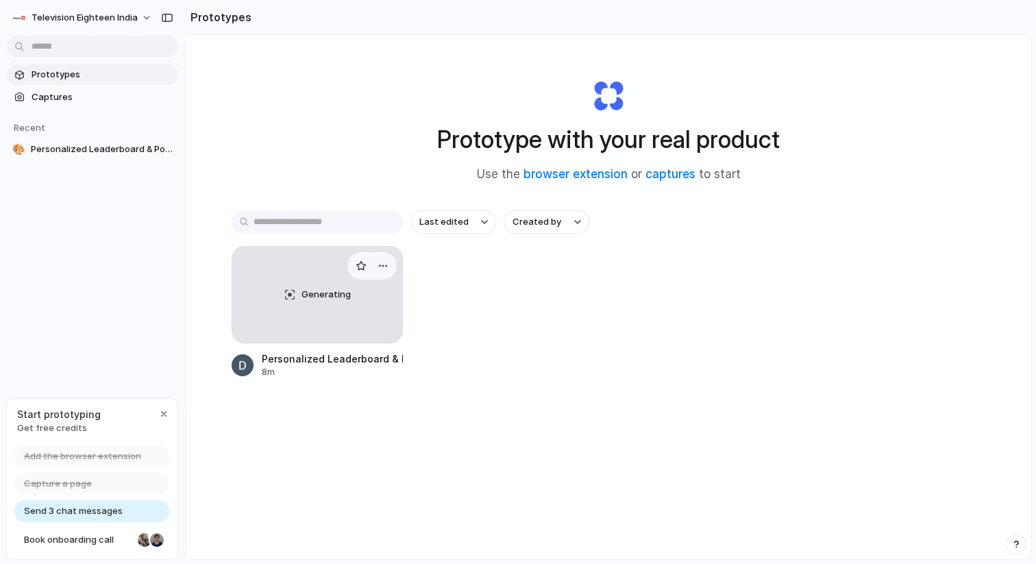  What do you see at coordinates (59, 414) in the screenshot?
I see `span: Start prototyping` at bounding box center [59, 414].